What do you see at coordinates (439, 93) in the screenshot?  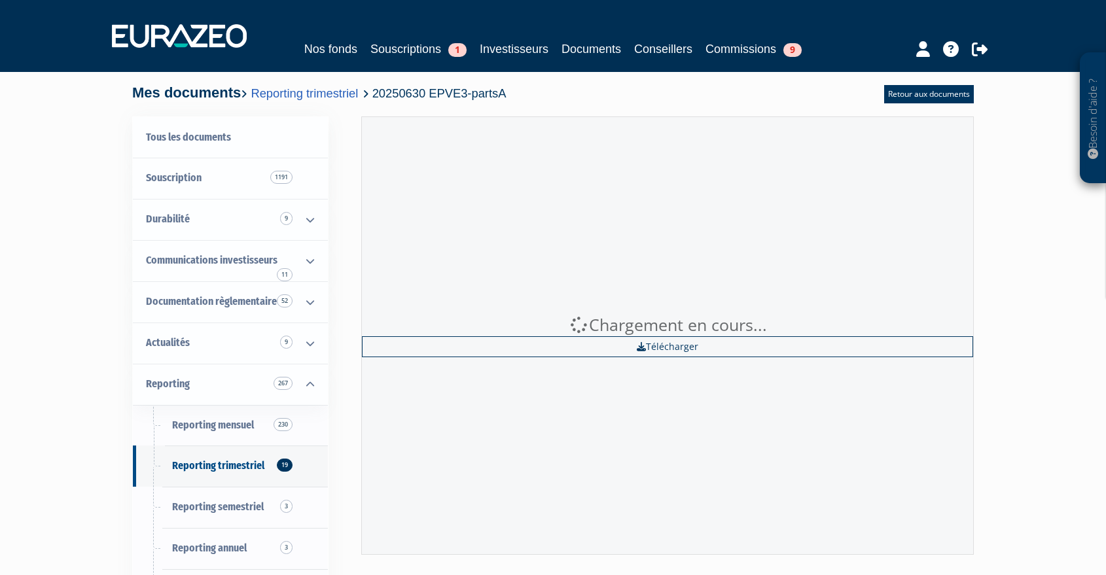 I see `span: 20250630 EPVE3-partsA` at bounding box center [439, 93].